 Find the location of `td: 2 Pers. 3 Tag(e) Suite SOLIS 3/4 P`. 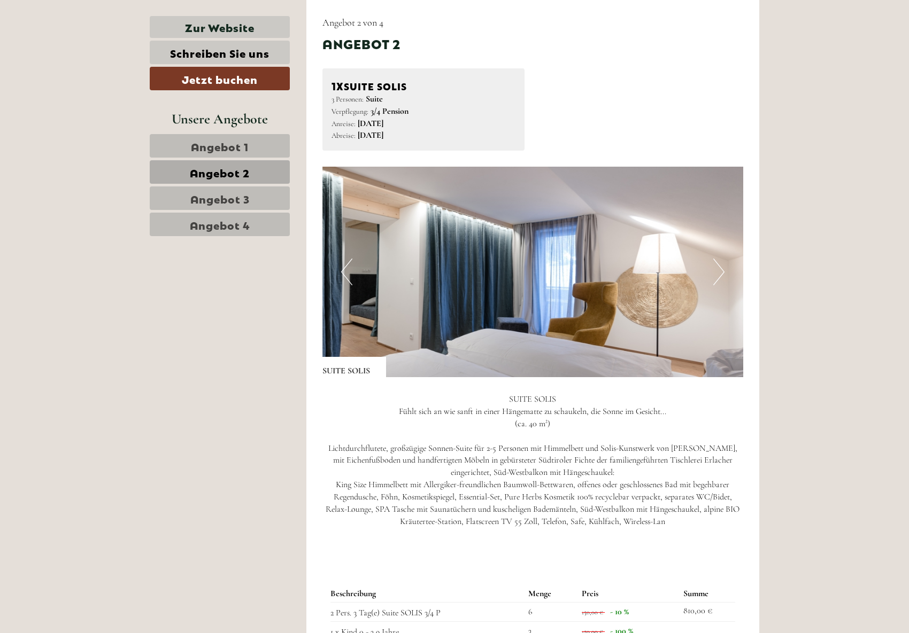

td: 2 Pers. 3 Tag(e) Suite SOLIS 3/4 P is located at coordinates (427, 612).